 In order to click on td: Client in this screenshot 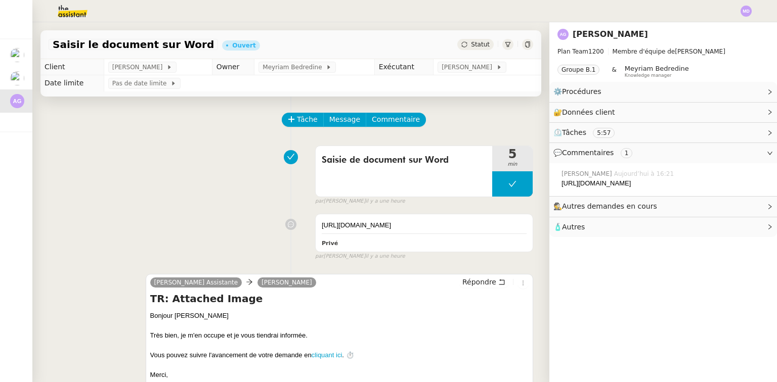, I will do `click(72, 67)`.